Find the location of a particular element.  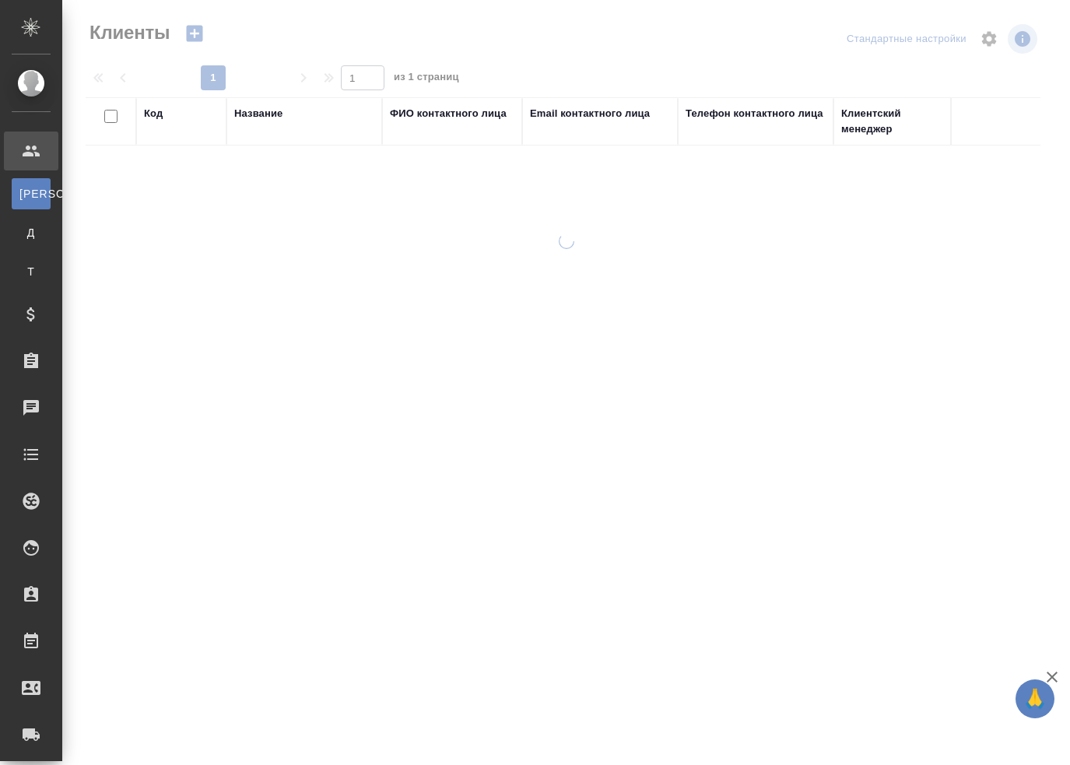

span: Т is located at coordinates (31, 272).